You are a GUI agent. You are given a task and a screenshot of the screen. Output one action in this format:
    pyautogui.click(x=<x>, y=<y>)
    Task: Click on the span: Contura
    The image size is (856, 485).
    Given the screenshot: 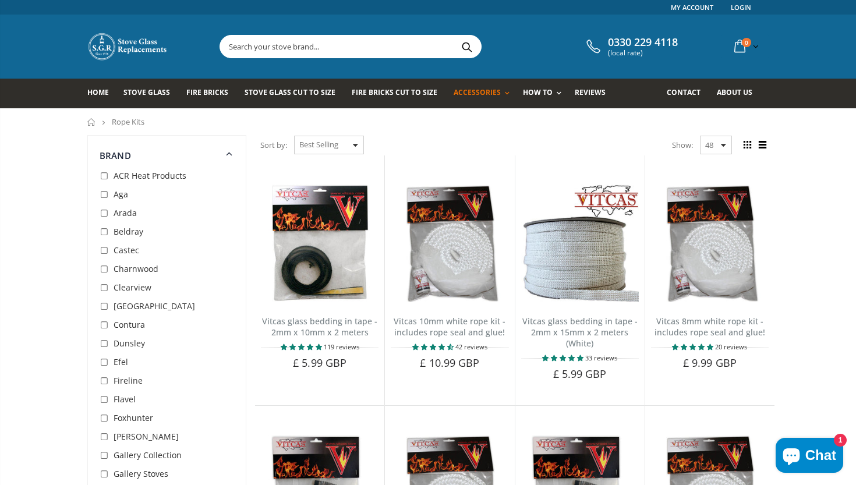 What is the action you would take?
    pyautogui.click(x=129, y=325)
    